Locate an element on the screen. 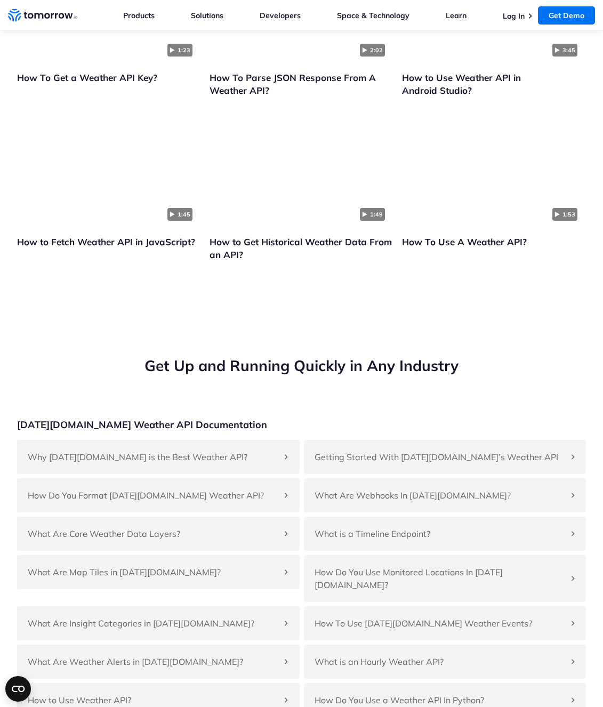  h4: What is a Timeline Endpoint? is located at coordinates (440, 533).